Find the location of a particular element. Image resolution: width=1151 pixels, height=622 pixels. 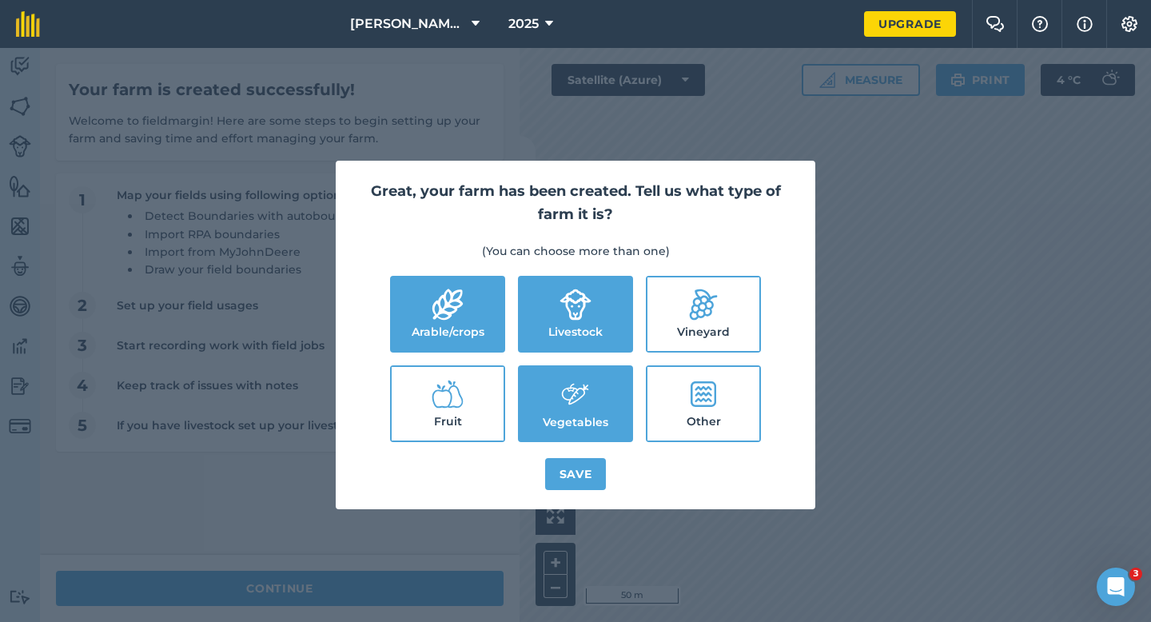

label: Vegetables is located at coordinates (575, 403).